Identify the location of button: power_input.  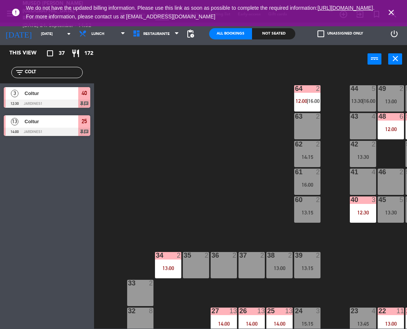
(374, 59).